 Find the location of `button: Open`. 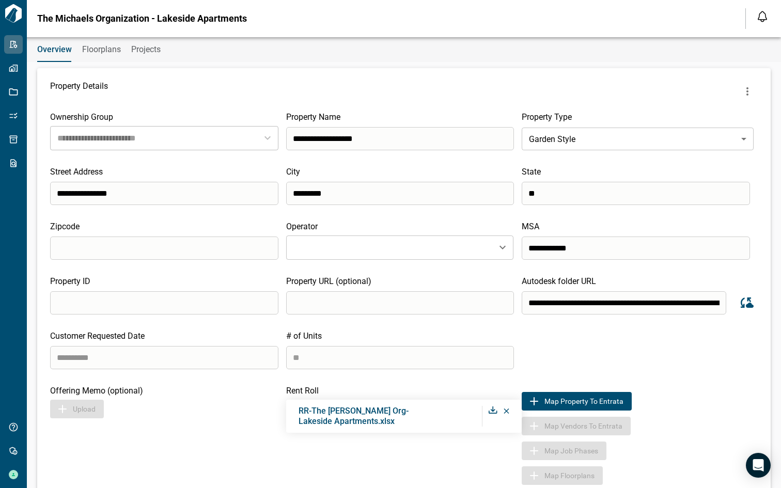

button: Open is located at coordinates (503, 247).